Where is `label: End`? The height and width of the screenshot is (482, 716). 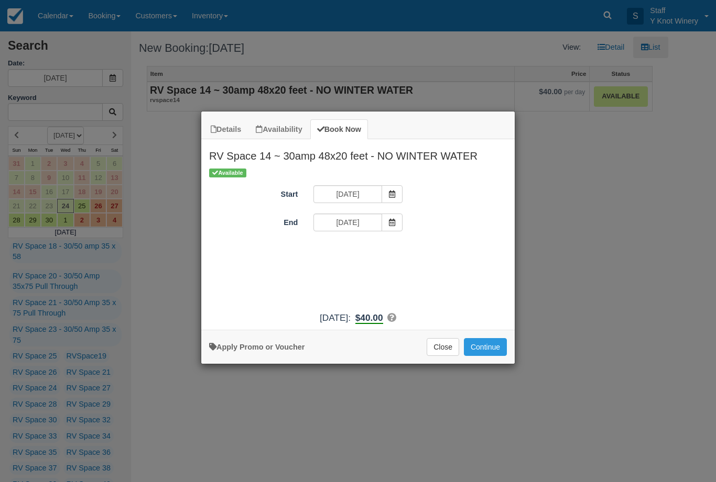
label: End is located at coordinates (253, 221).